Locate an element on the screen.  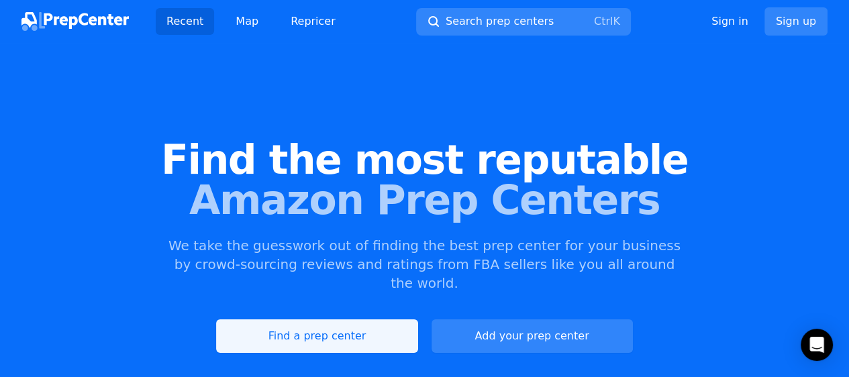
a: Repricer is located at coordinates (313, 21).